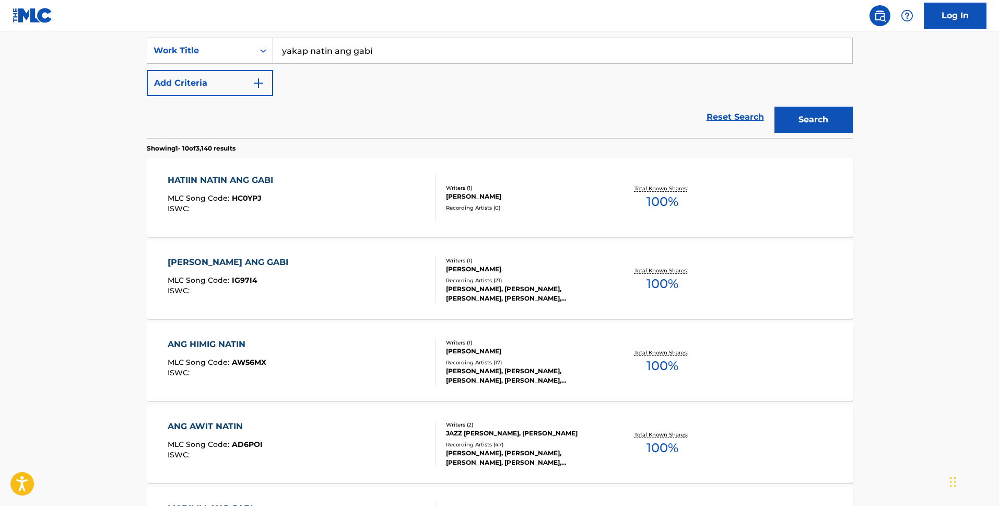 This screenshot has height=506, width=999. I want to click on a: Public Search, so click(880, 16).